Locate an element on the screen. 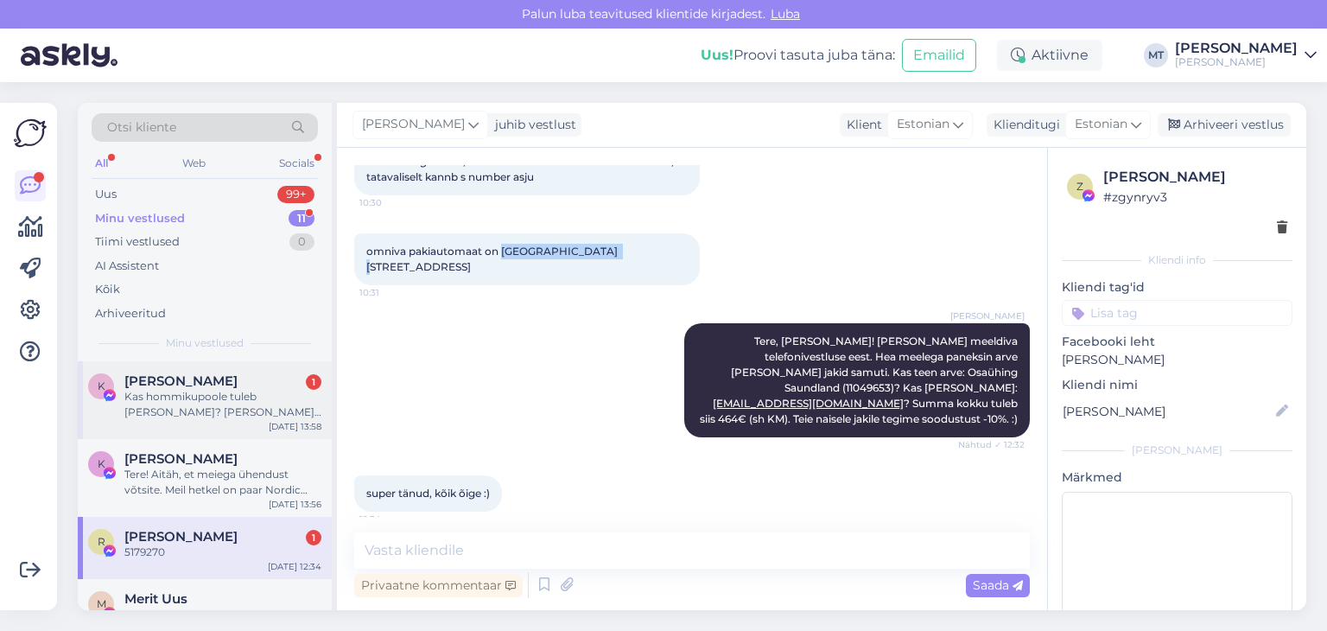  span: Katrin Katrin is located at coordinates (181, 381).